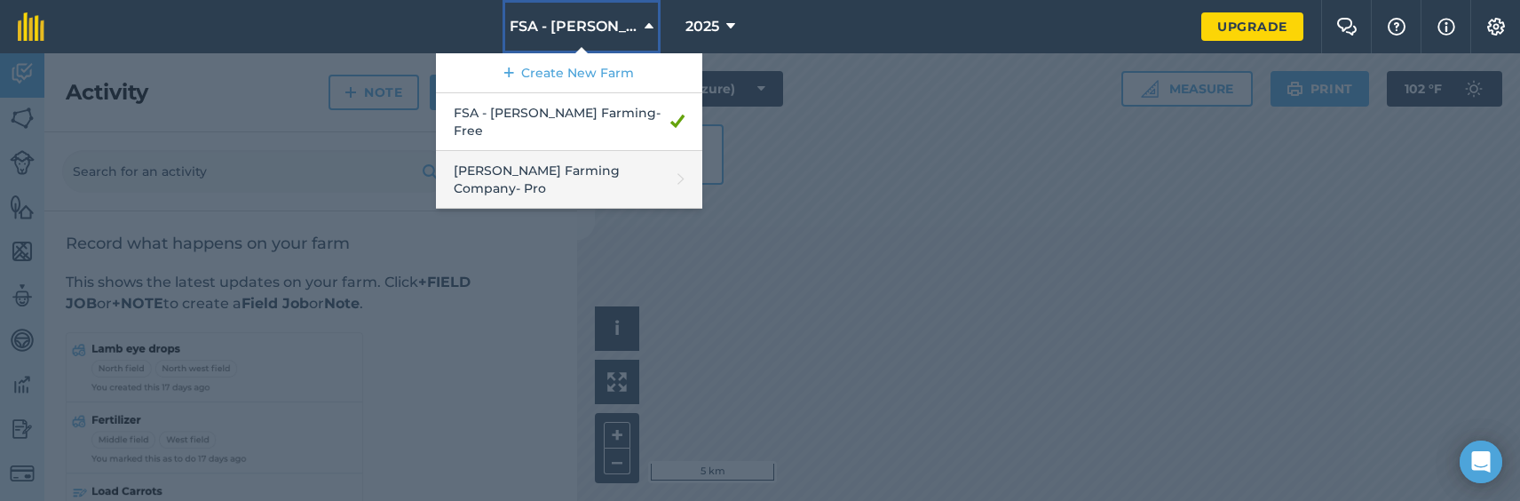  What do you see at coordinates (1446, 27) in the screenshot?
I see `img: svg+xml;base64,PHN2ZyB4bWxucz0iaHR0cDovL3d3dy53My5vcmcvMjAwMC9zdmciIHdpZHRoPSIxNyIgaGVpZ2h0PSIxNy...` at bounding box center [1446, 27].